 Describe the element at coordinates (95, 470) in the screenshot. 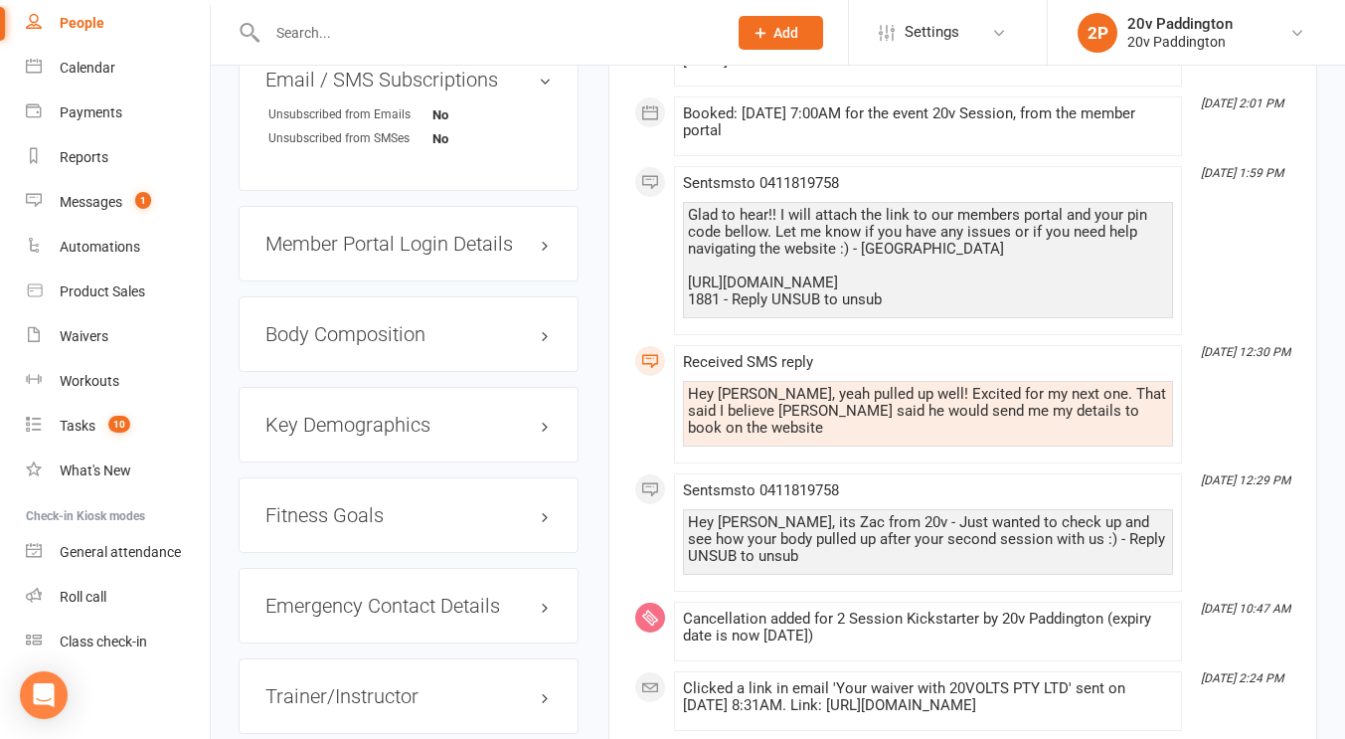

I see `div: What's New` at that location.